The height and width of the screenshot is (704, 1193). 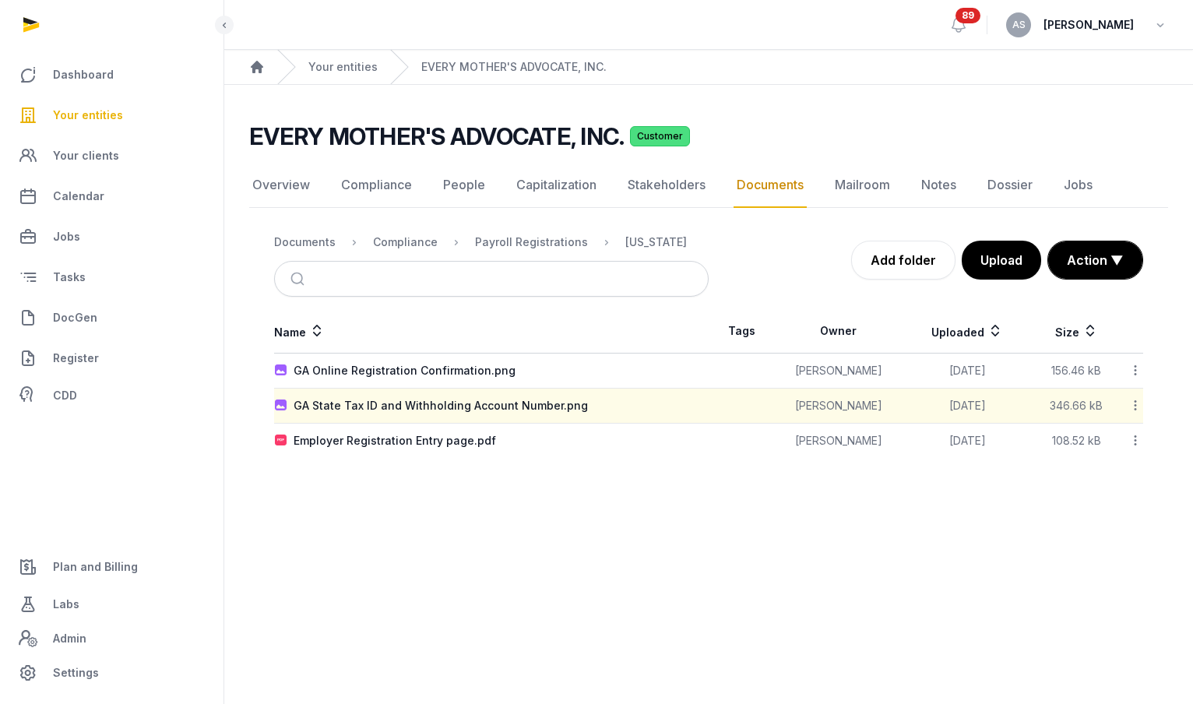 What do you see at coordinates (938, 185) in the screenshot?
I see `a: Notes` at bounding box center [938, 185].